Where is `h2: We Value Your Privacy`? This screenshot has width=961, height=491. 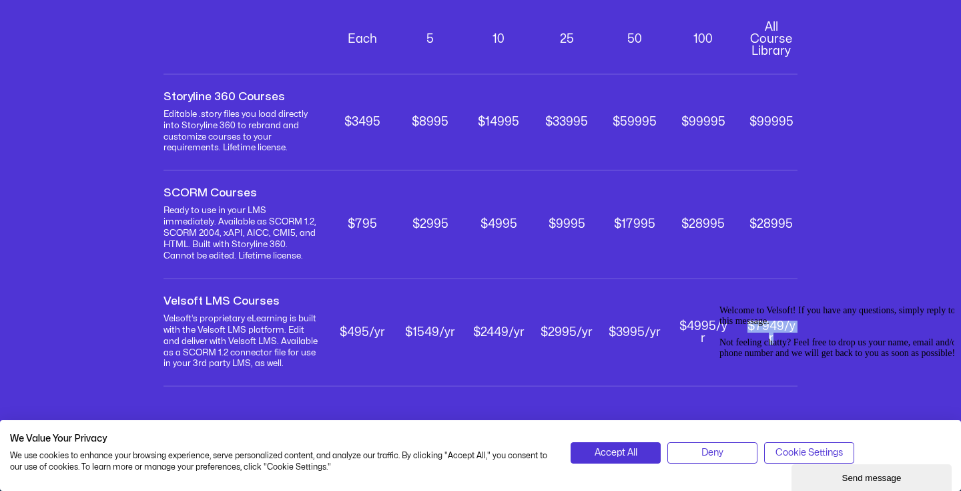
h2: We Value Your Privacy is located at coordinates (280, 439).